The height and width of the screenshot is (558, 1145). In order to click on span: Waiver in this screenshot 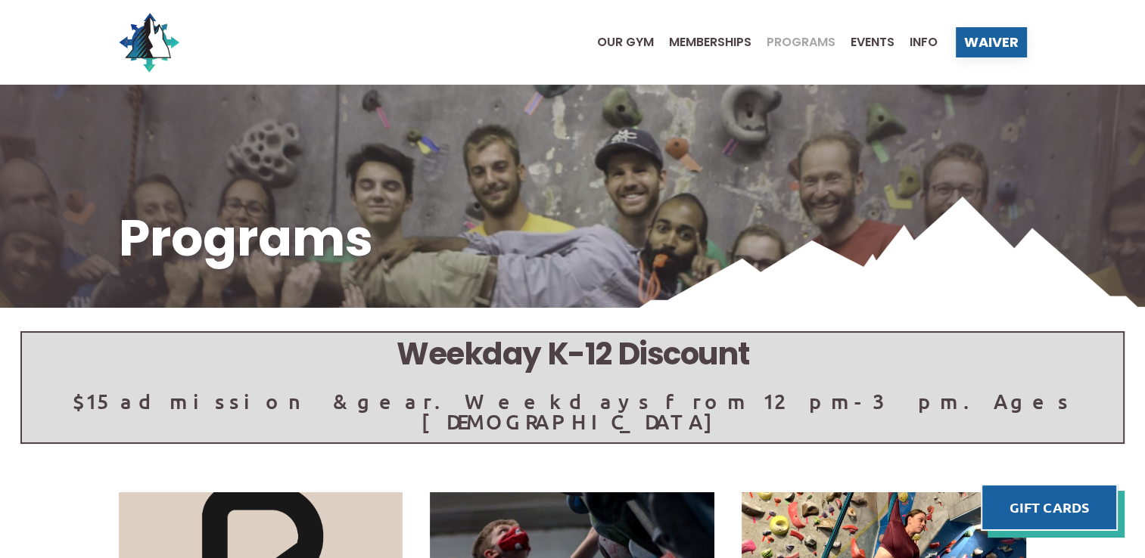, I will do `click(991, 42)`.